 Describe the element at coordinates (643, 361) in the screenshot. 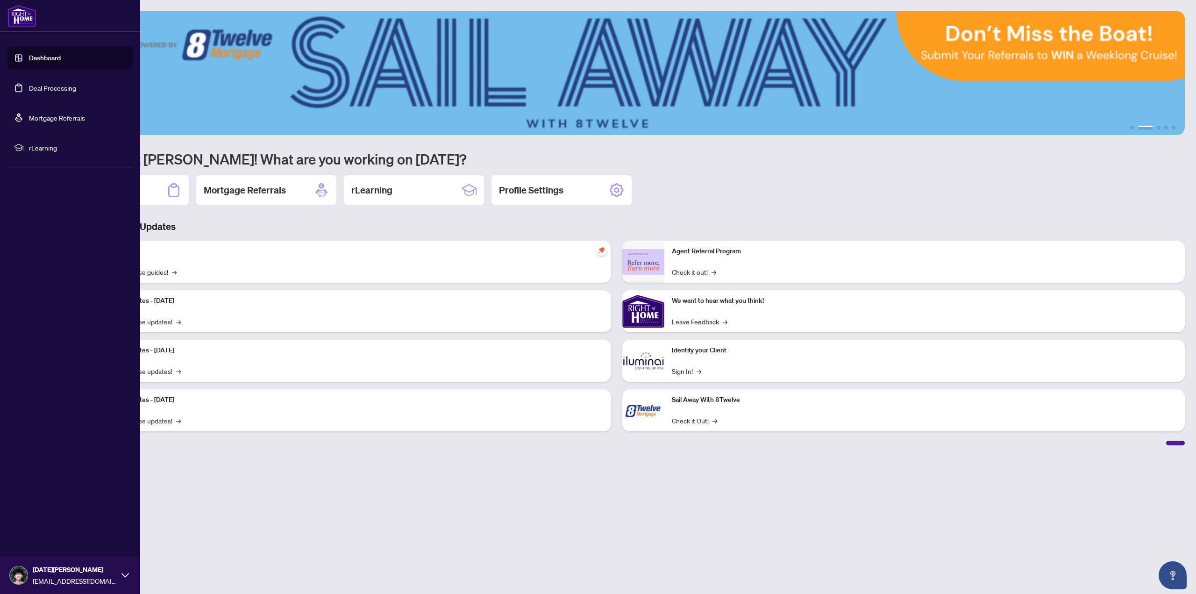

I see `img: Identify your Client` at that location.